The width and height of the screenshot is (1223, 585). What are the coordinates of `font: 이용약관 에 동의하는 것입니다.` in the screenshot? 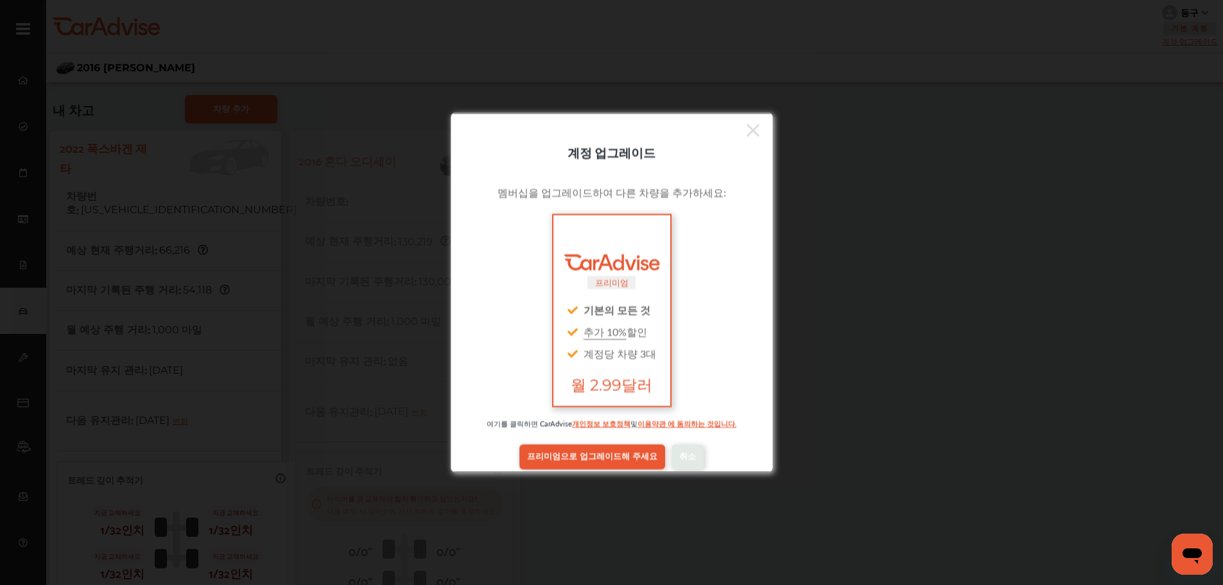 It's located at (687, 422).